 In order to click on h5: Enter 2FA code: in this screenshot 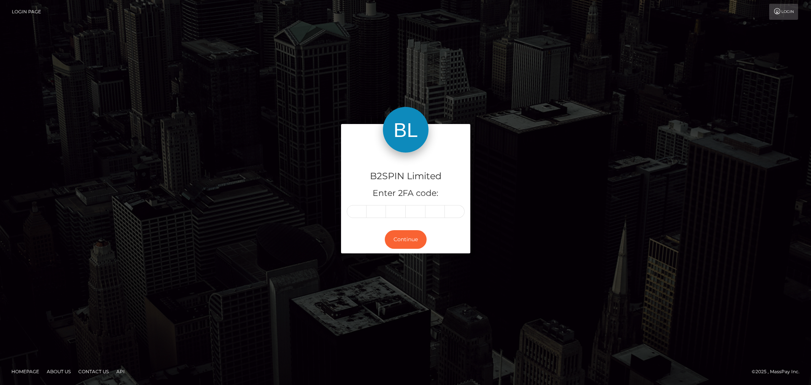, I will do `click(406, 193)`.